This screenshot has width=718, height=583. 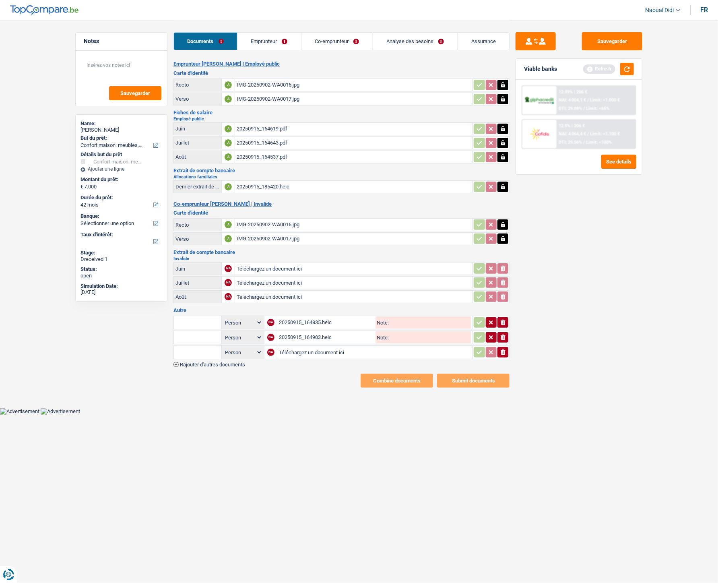 I want to click on button: Submit documents, so click(x=474, y=381).